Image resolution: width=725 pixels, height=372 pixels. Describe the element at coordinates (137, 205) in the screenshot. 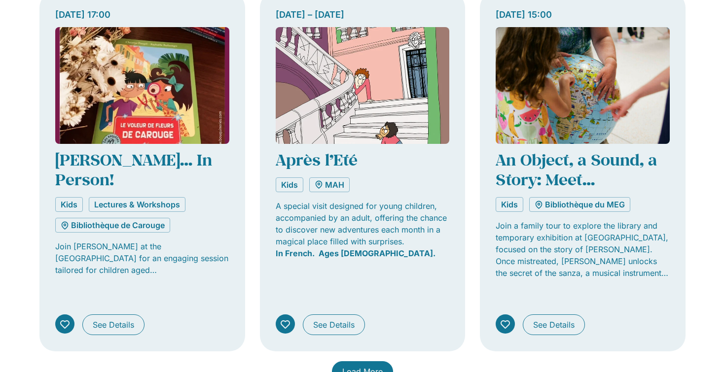

I see `a: Lectures & Workshops` at that location.